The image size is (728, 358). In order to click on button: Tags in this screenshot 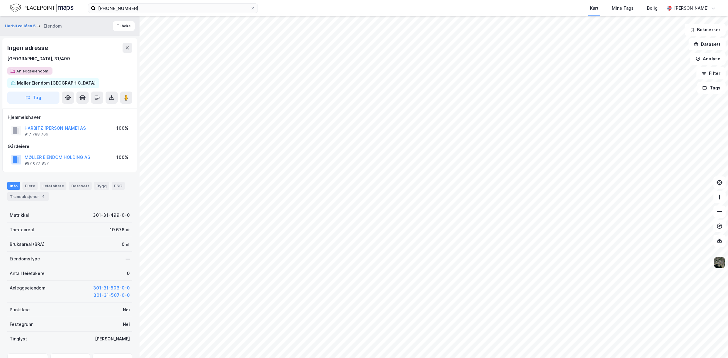, I will do `click(711, 88)`.